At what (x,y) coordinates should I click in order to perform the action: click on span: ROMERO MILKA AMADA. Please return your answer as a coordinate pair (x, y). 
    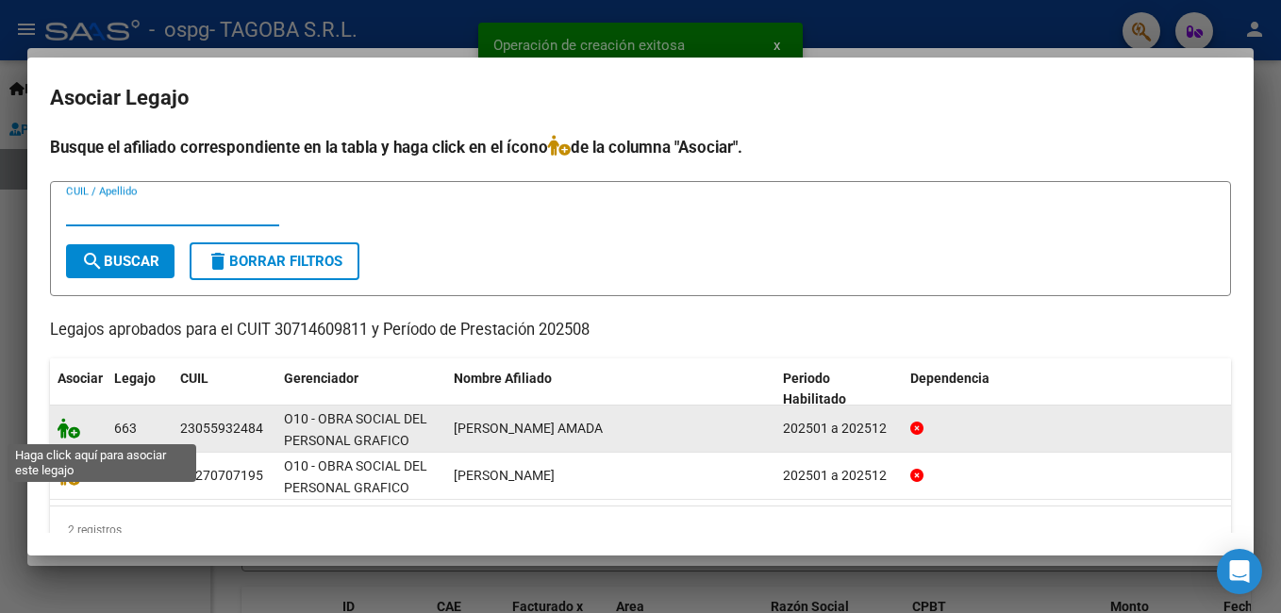
    Looking at the image, I should click on (528, 428).